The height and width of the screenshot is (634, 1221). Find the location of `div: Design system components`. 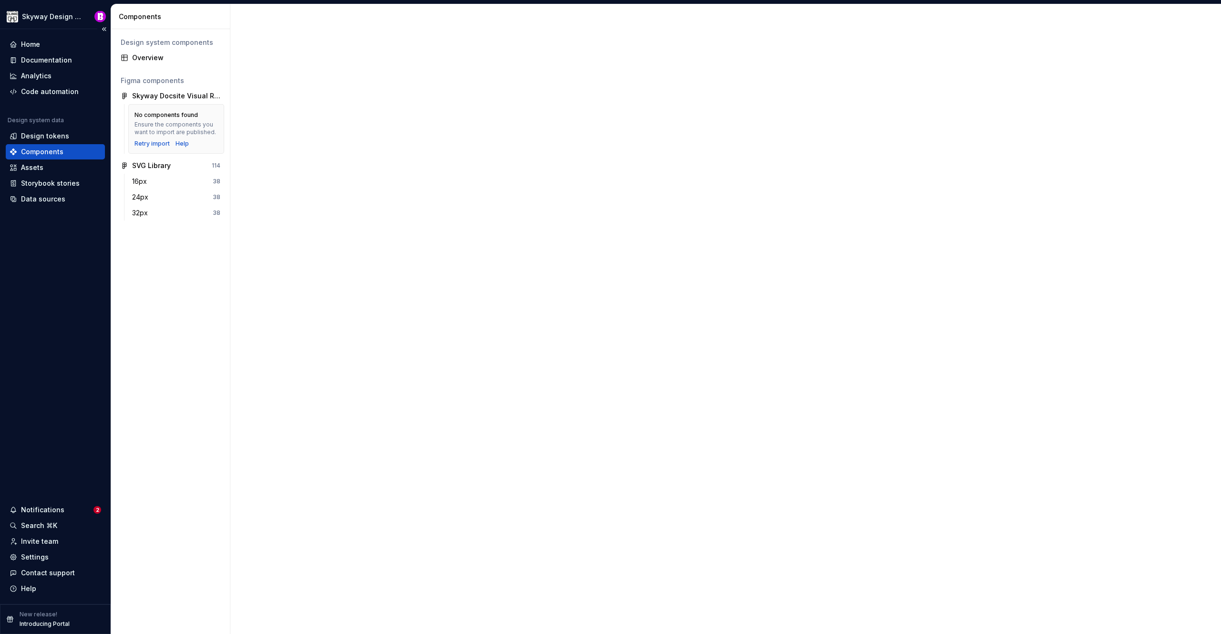

div: Design system components is located at coordinates (170, 42).